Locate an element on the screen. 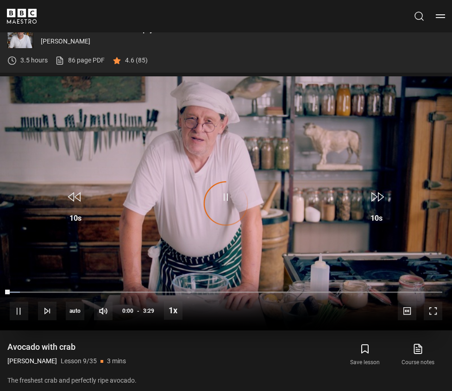 This screenshot has width=452, height=391. p: Lesson 9/35 is located at coordinates (79, 361).